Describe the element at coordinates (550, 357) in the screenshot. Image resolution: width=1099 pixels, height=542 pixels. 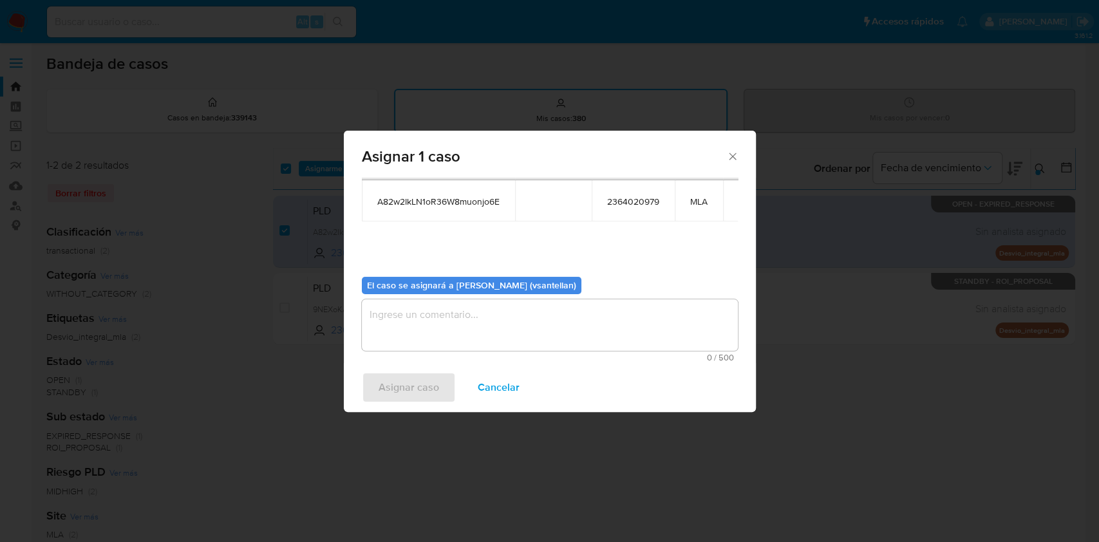
I see `span: Máximo 500 caracteres` at that location.